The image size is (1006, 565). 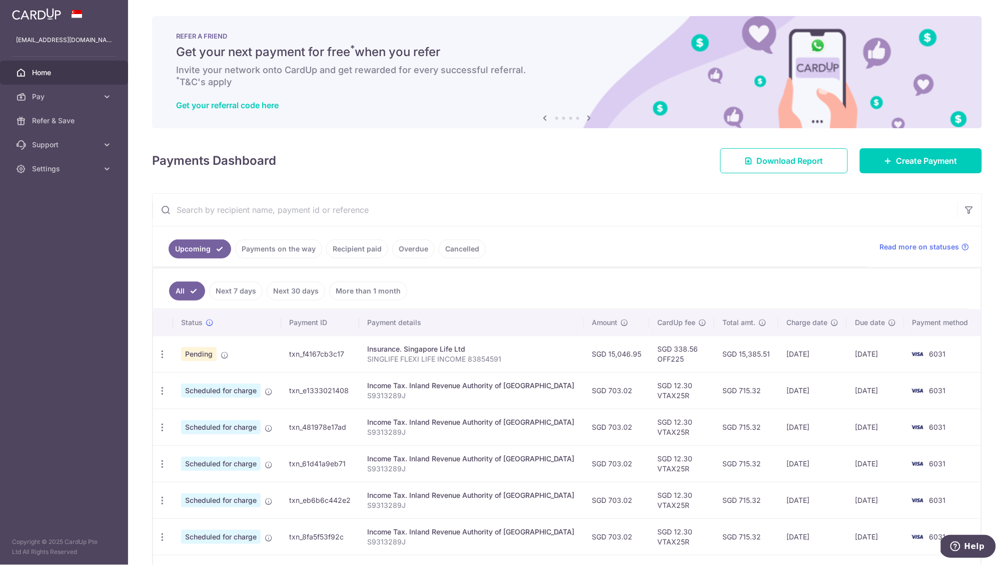 I want to click on span: CardUp fee, so click(x=677, y=322).